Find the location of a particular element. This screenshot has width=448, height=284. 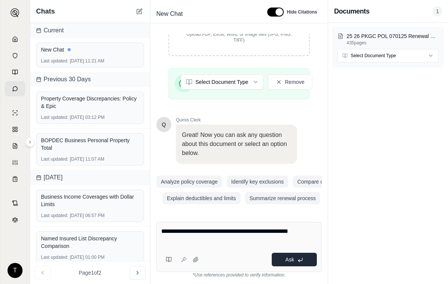

a: Coverage Table is located at coordinates (15, 179).